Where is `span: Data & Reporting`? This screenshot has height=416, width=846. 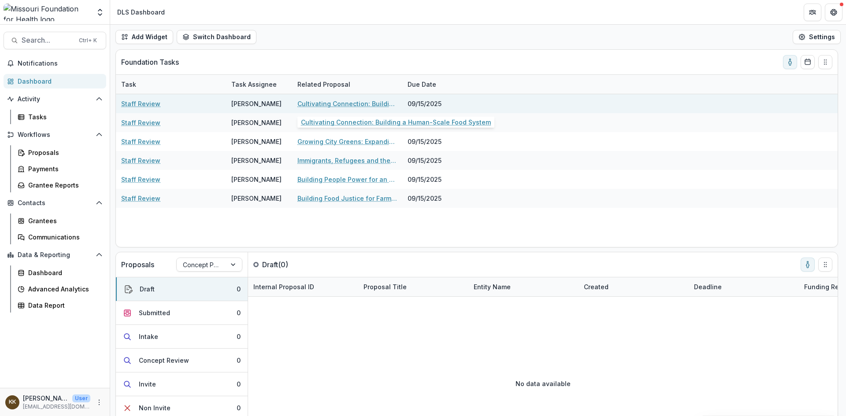 span: Data & Reporting is located at coordinates (55, 255).